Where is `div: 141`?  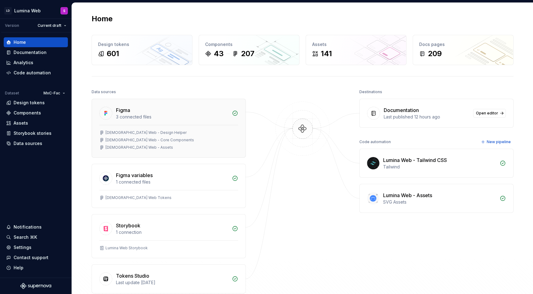
div: 141 is located at coordinates (326, 54).